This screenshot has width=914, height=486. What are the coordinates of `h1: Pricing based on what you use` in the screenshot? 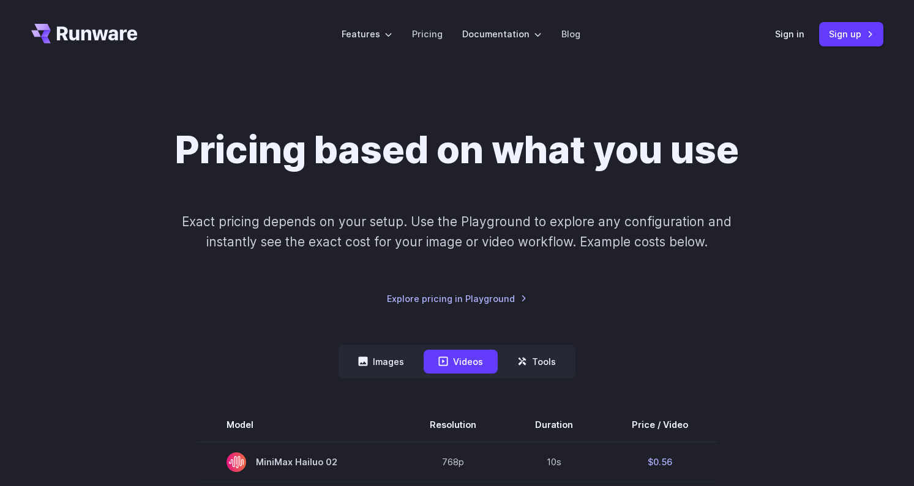 It's located at (456, 150).